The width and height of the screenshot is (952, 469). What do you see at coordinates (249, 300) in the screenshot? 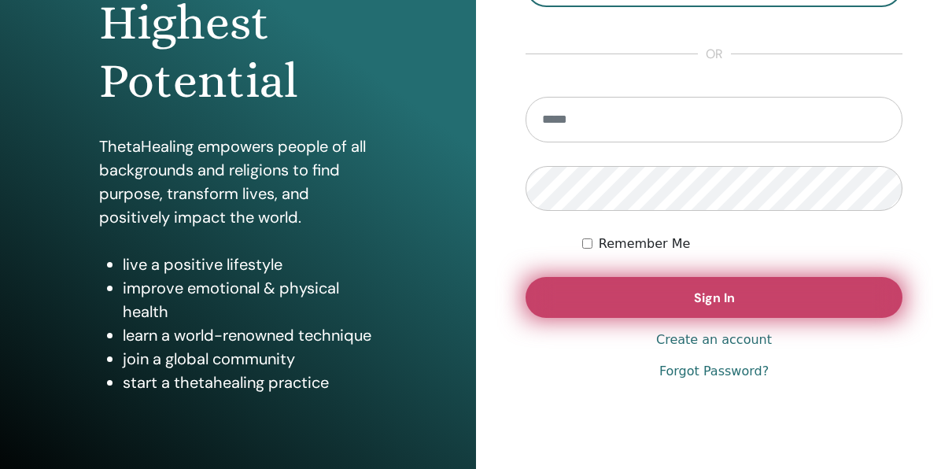
I see `li: improve emotional & physical health` at bounding box center [249, 300].